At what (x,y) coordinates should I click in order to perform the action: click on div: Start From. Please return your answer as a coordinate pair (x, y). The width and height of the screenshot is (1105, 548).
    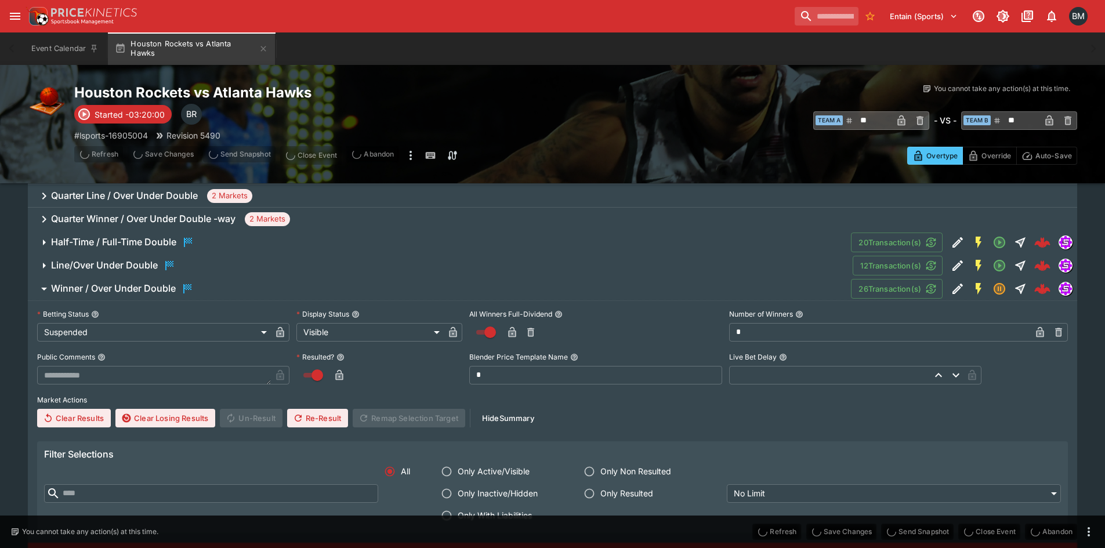
    Looking at the image, I should click on (992, 155).